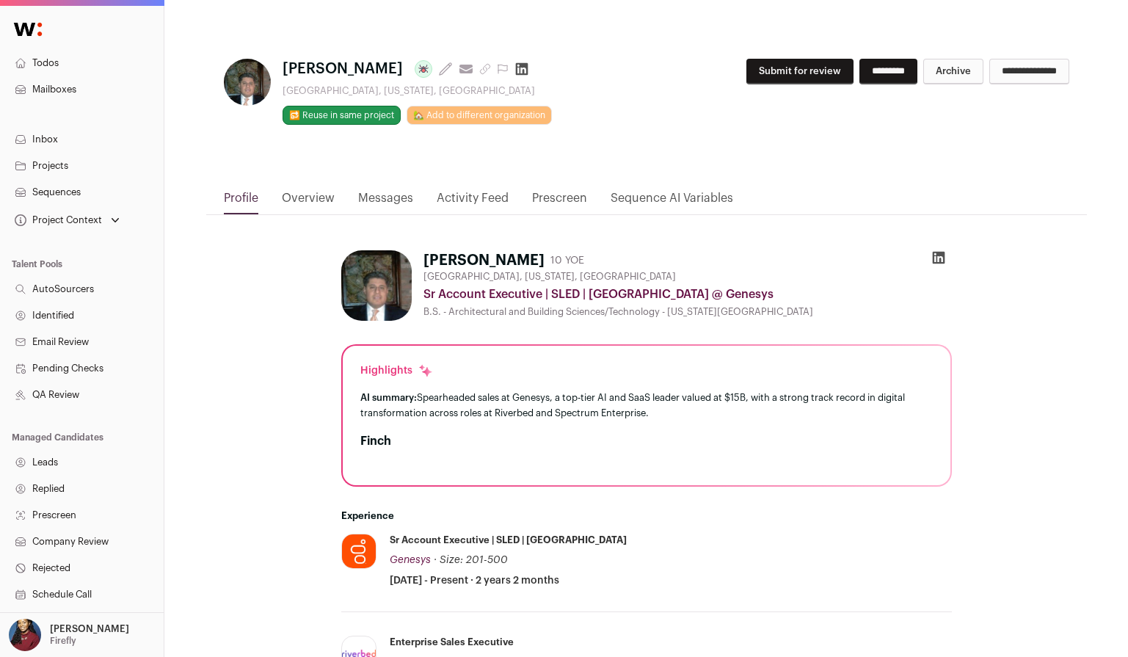 Image resolution: width=1128 pixels, height=657 pixels. What do you see at coordinates (359, 551) in the screenshot?
I see `img: 70c8065c1937a4b0537ae1de96afd7b2048d8f67a289e5e692e3de15da3de8d5.jpg` at bounding box center [359, 551].